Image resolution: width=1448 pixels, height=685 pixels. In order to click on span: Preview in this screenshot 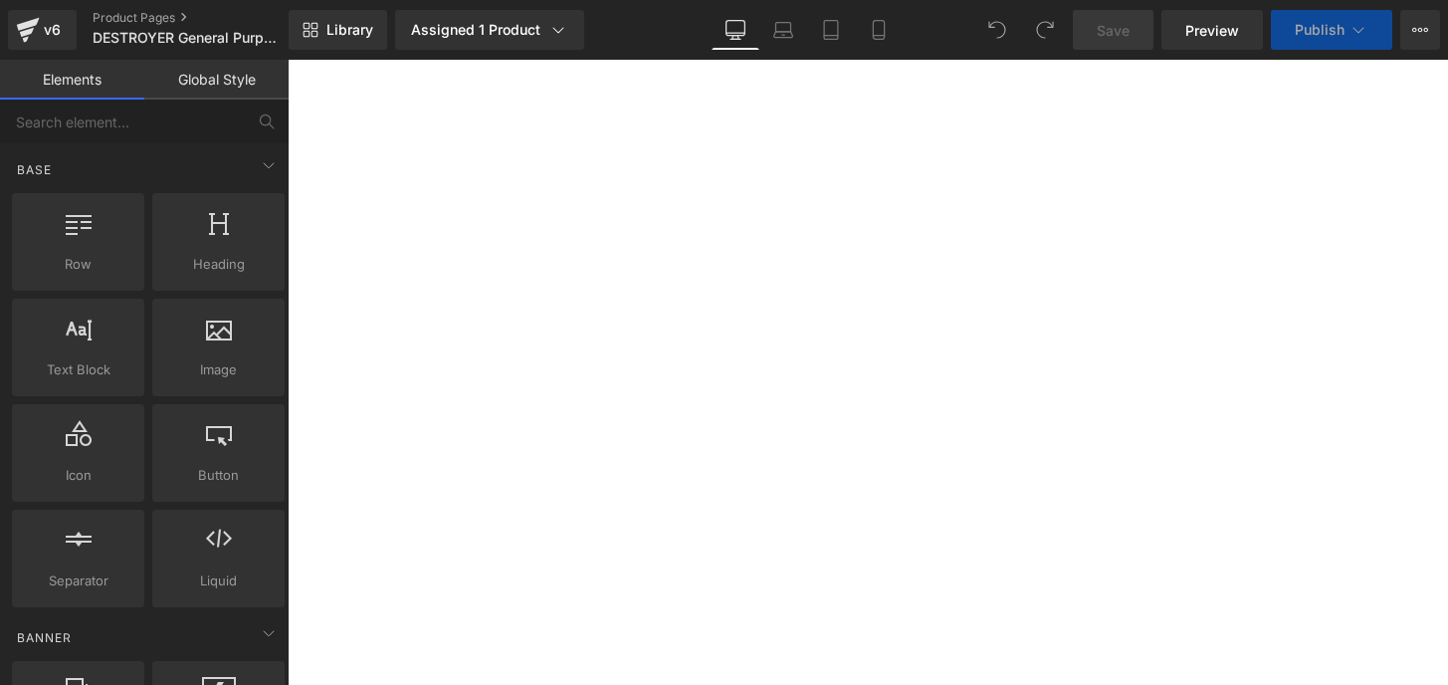, I will do `click(1212, 30)`.